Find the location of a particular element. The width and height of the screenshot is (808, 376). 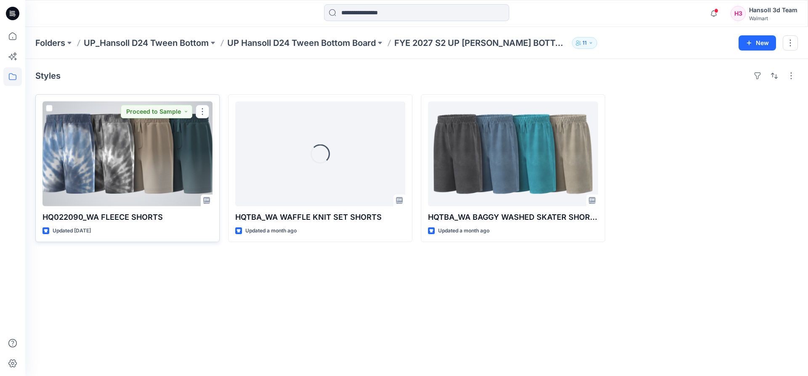

p: Folders is located at coordinates (50, 43).